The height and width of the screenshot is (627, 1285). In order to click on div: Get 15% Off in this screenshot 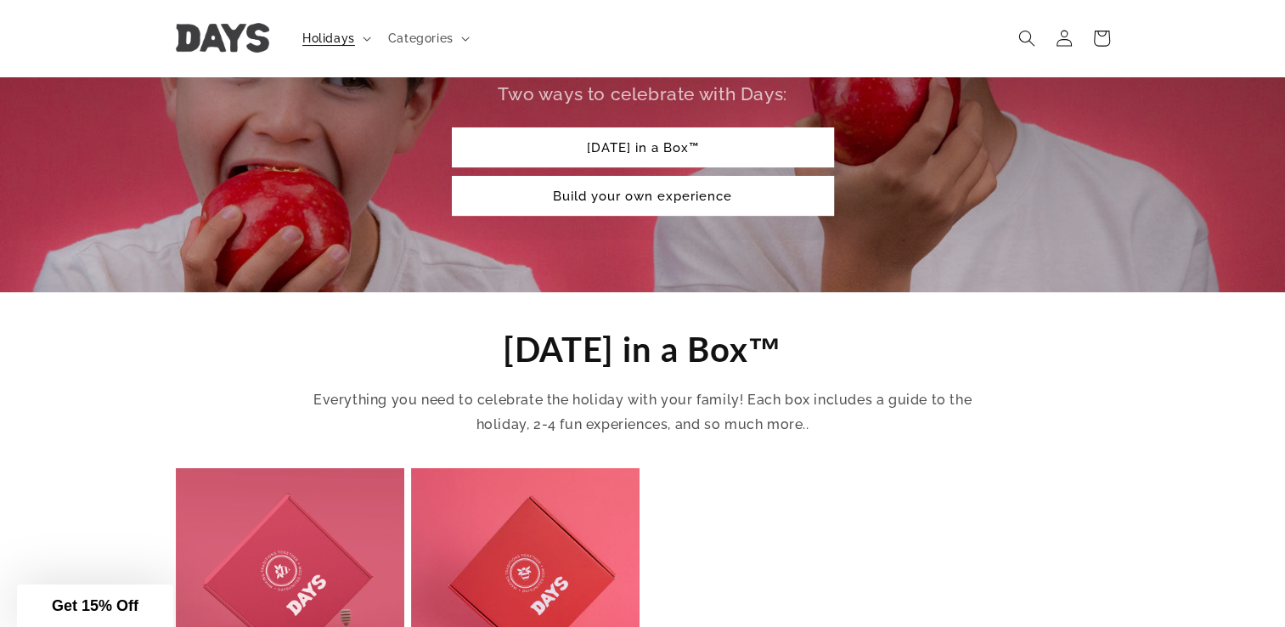, I will do `click(95, 606)`.